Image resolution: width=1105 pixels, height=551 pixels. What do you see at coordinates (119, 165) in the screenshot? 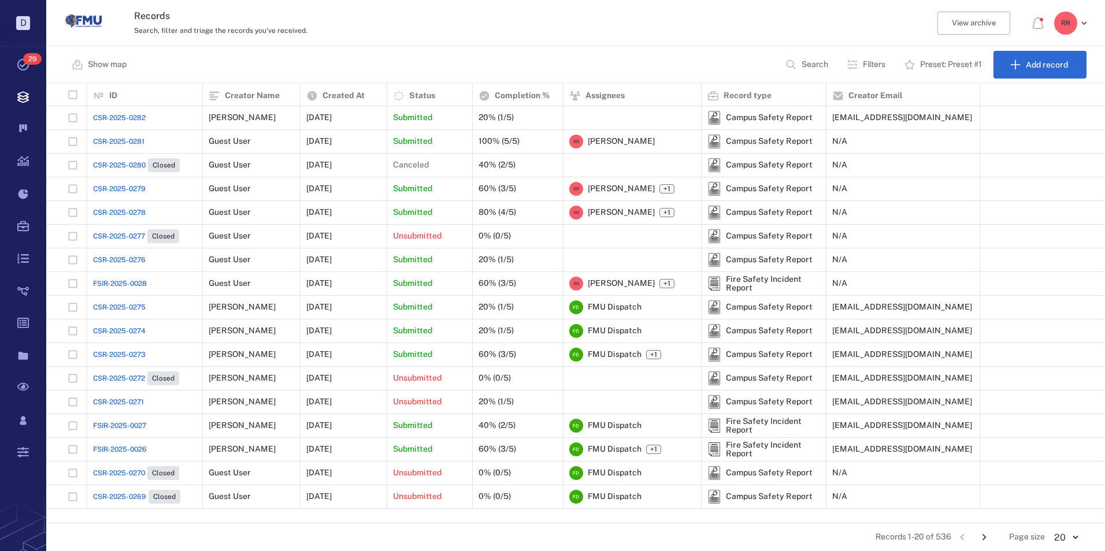
I see `span: CSR-2025-0280` at bounding box center [119, 165].